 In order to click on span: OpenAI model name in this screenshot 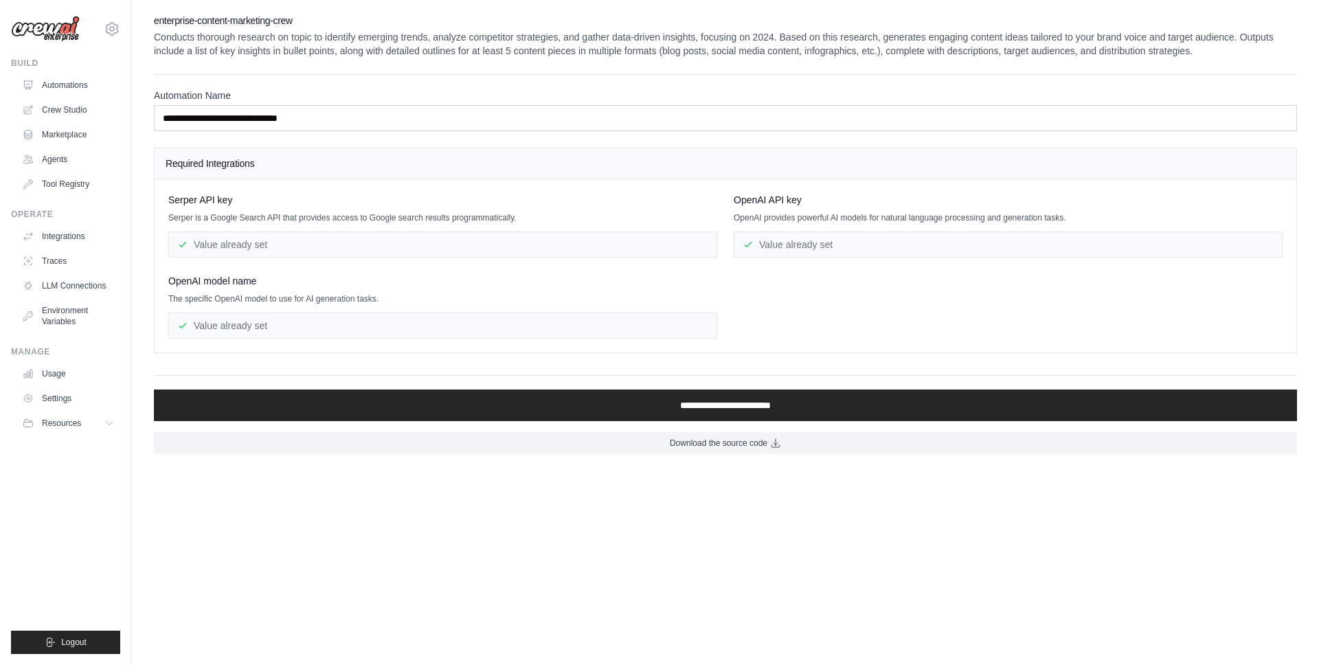, I will do `click(212, 281)`.